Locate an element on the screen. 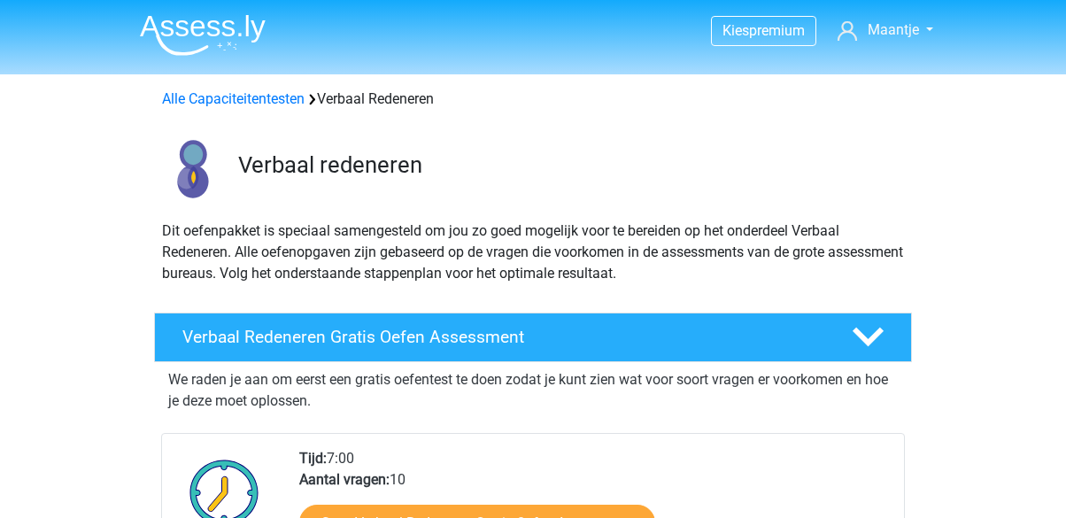  a: Maantje is located at coordinates (885, 30).